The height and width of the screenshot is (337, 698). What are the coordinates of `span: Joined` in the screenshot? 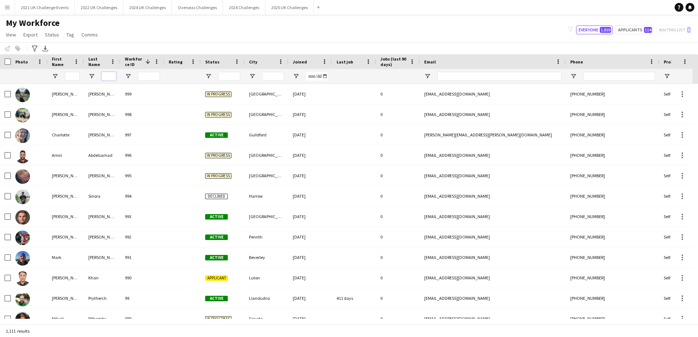 It's located at (300, 62).